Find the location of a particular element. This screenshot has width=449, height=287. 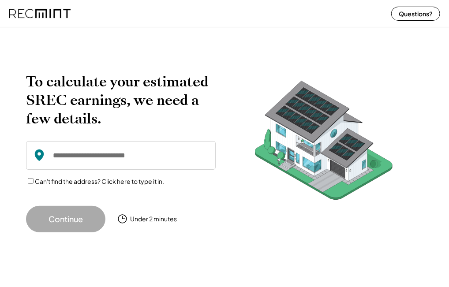

img: RecMintArtboard%207.png is located at coordinates (323, 143).